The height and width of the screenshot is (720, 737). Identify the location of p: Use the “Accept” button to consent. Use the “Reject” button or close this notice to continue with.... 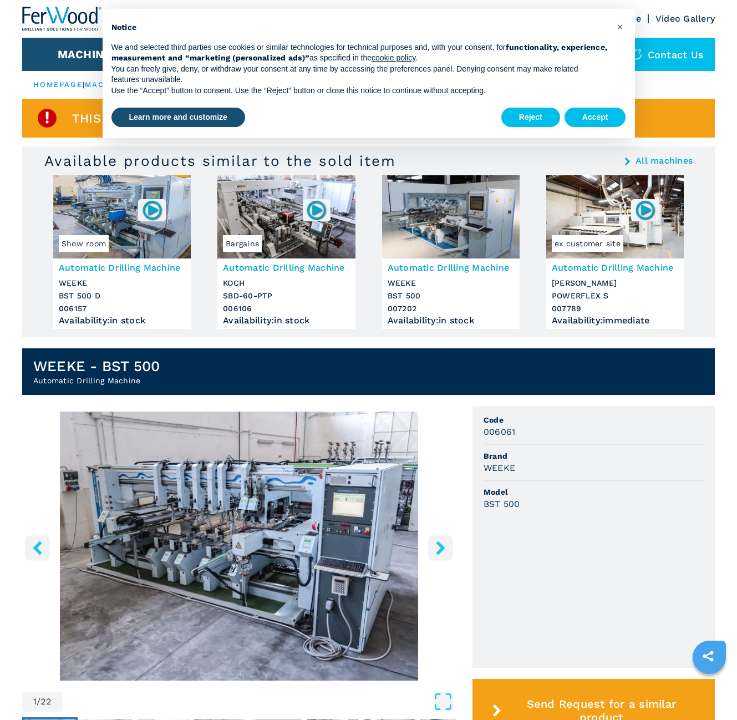
(360, 91).